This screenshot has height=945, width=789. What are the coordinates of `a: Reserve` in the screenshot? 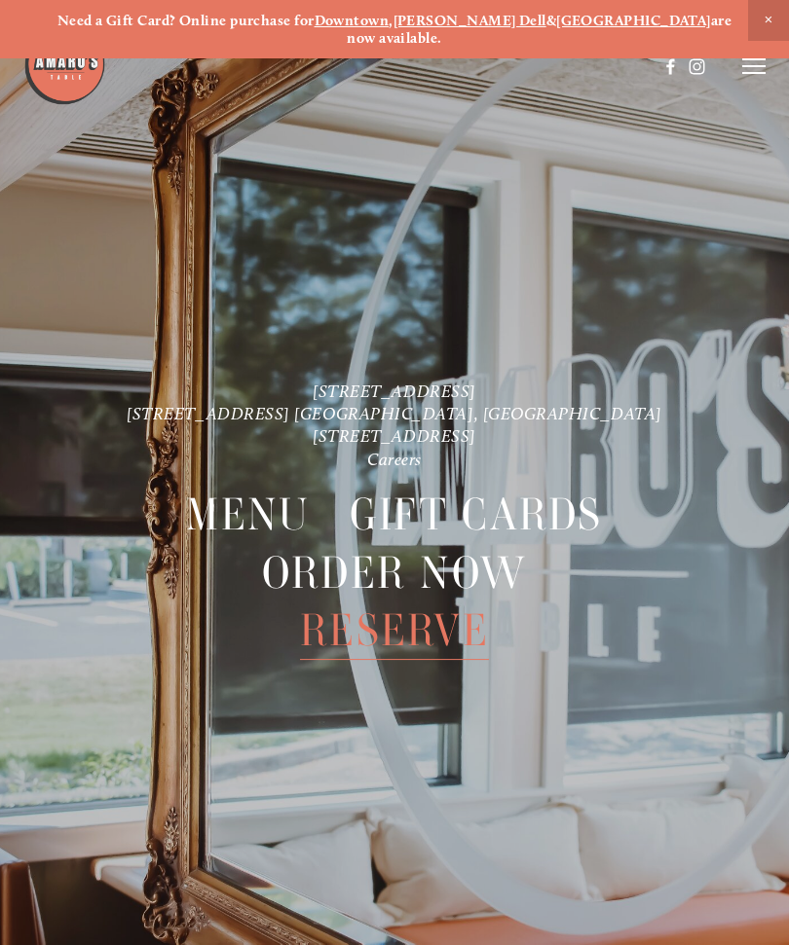 It's located at (394, 630).